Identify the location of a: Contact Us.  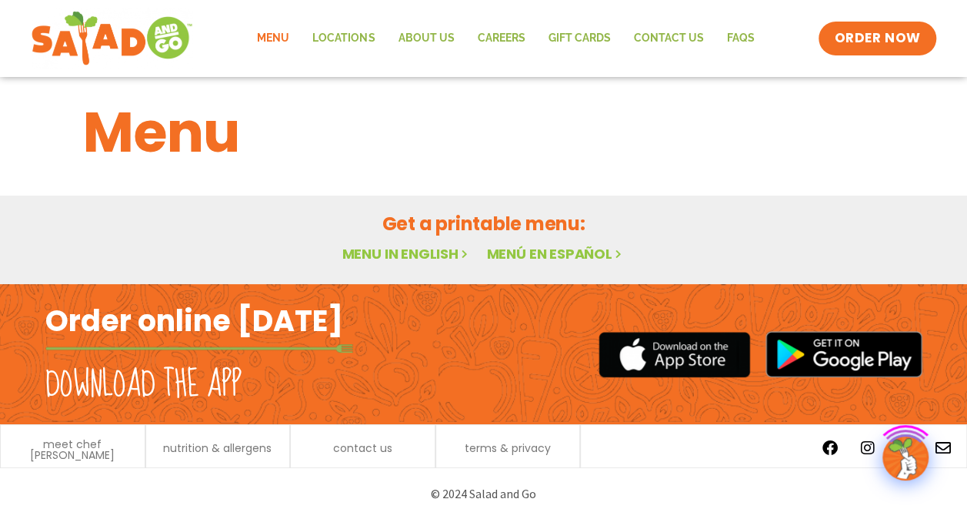
(668, 38).